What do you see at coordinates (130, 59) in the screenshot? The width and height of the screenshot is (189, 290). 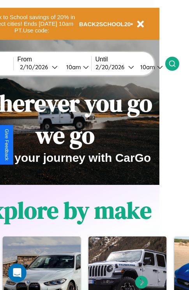 I see `label: Until` at bounding box center [130, 59].